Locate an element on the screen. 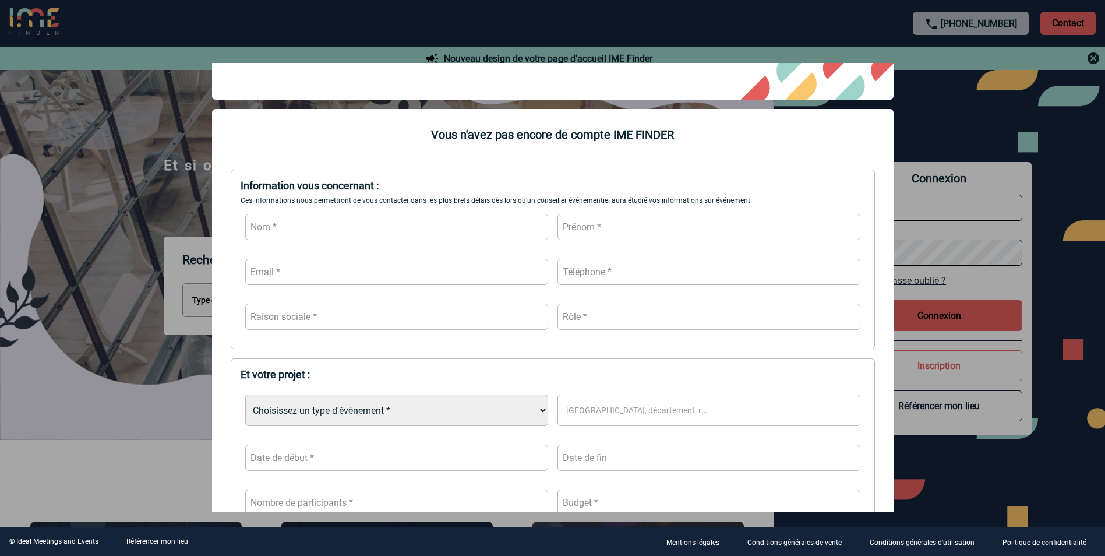 Image resolution: width=1105 pixels, height=556 pixels. a: Mentions légales is located at coordinates (697, 541).